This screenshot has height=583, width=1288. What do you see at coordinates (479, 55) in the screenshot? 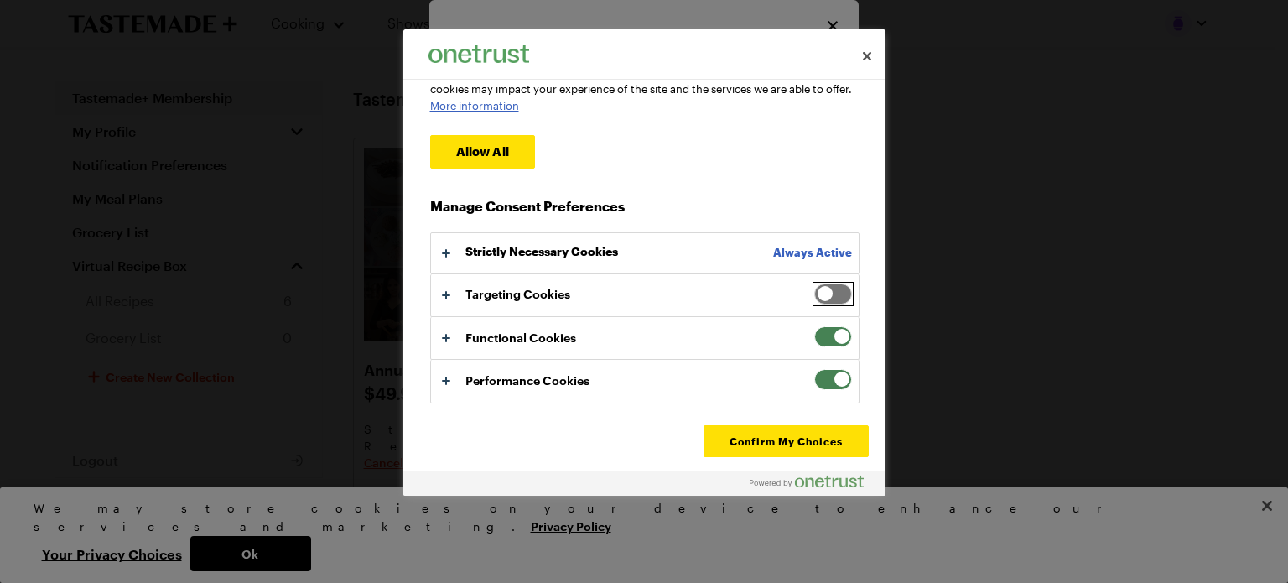
I see `div: Company Logo` at bounding box center [479, 55].